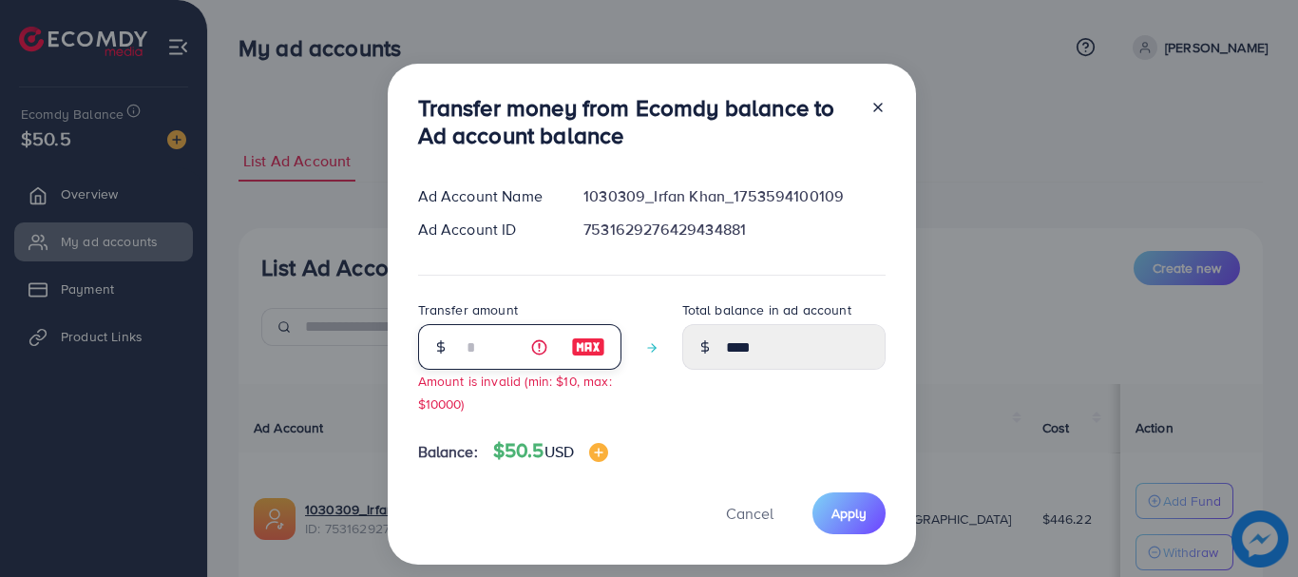  I want to click on label: Transfer amount, so click(468, 310).